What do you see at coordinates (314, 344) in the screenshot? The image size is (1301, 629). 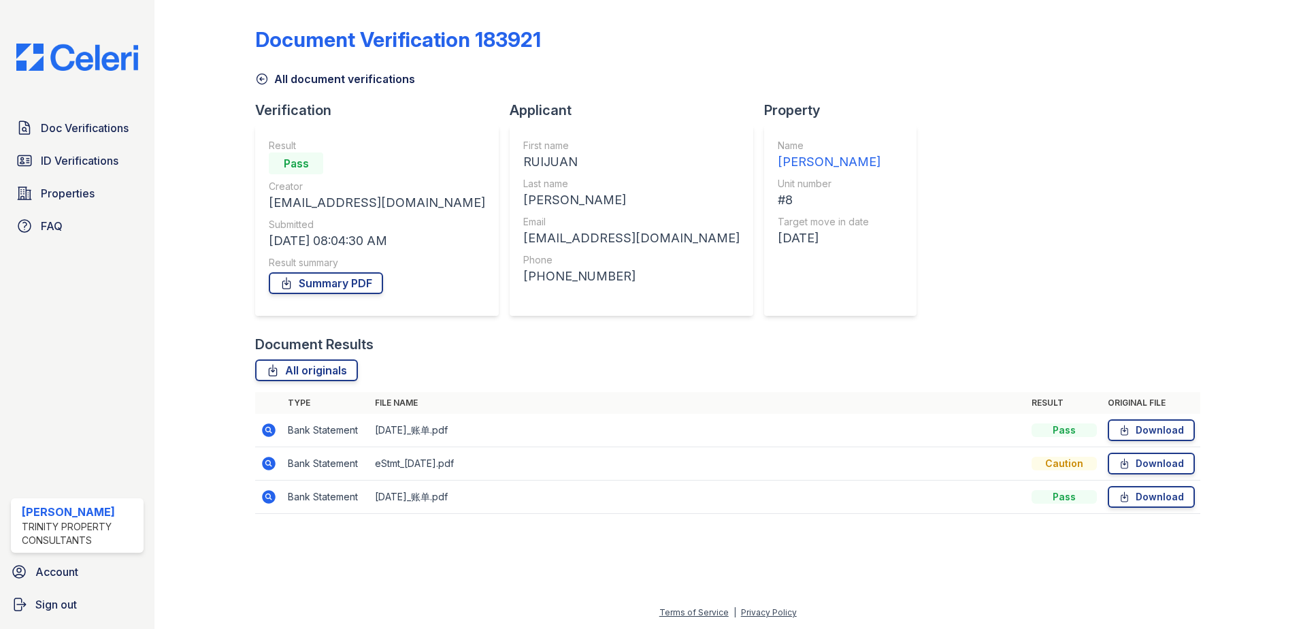 I see `div: Document Results` at bounding box center [314, 344].